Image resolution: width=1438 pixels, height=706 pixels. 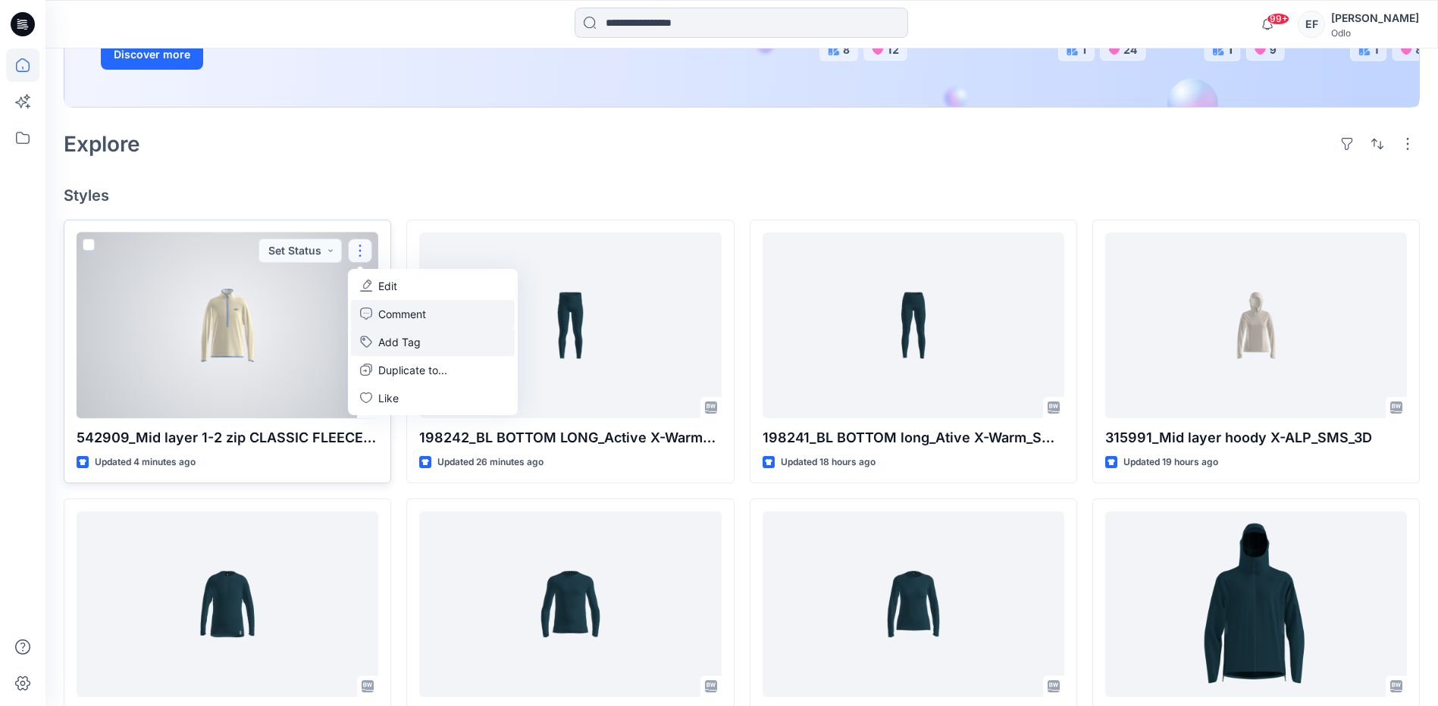 What do you see at coordinates (402, 314) in the screenshot?
I see `p: Comment` at bounding box center [402, 314].